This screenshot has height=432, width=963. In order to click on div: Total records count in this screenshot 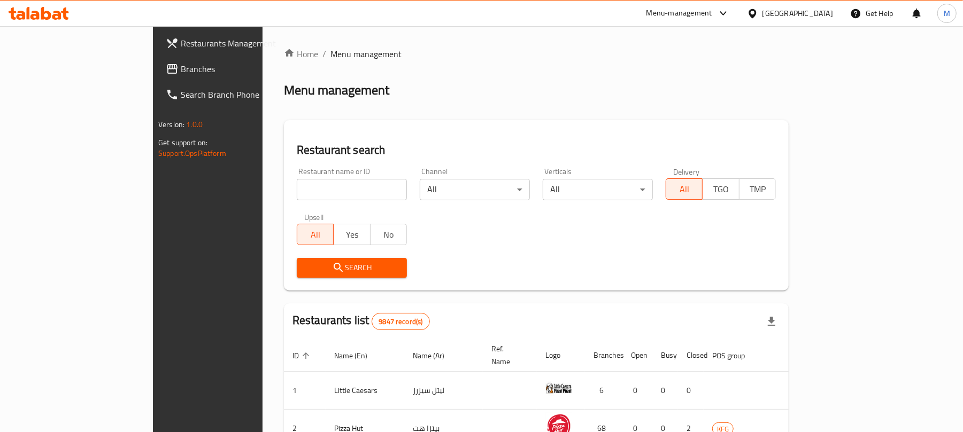, I will do `click(400, 322)`.